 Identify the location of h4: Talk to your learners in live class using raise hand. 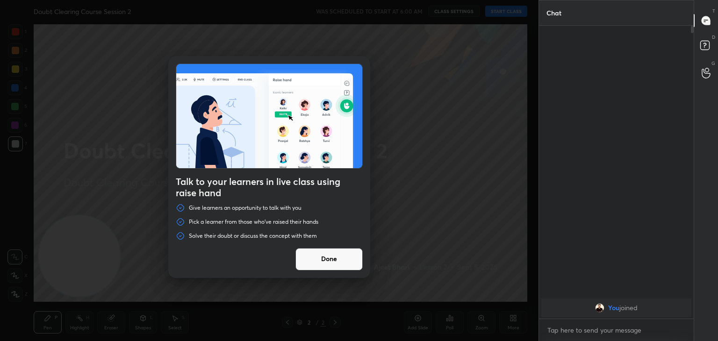
(269, 187).